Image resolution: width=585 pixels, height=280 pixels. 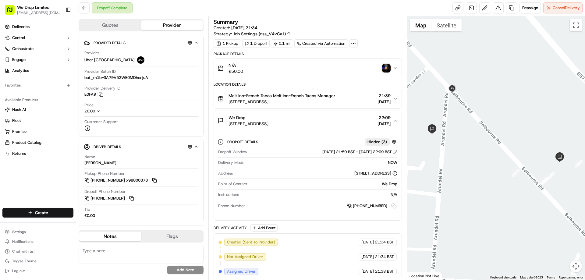 What do you see at coordinates (19, 60) in the screenshot?
I see `span: Engage` at bounding box center [19, 60].